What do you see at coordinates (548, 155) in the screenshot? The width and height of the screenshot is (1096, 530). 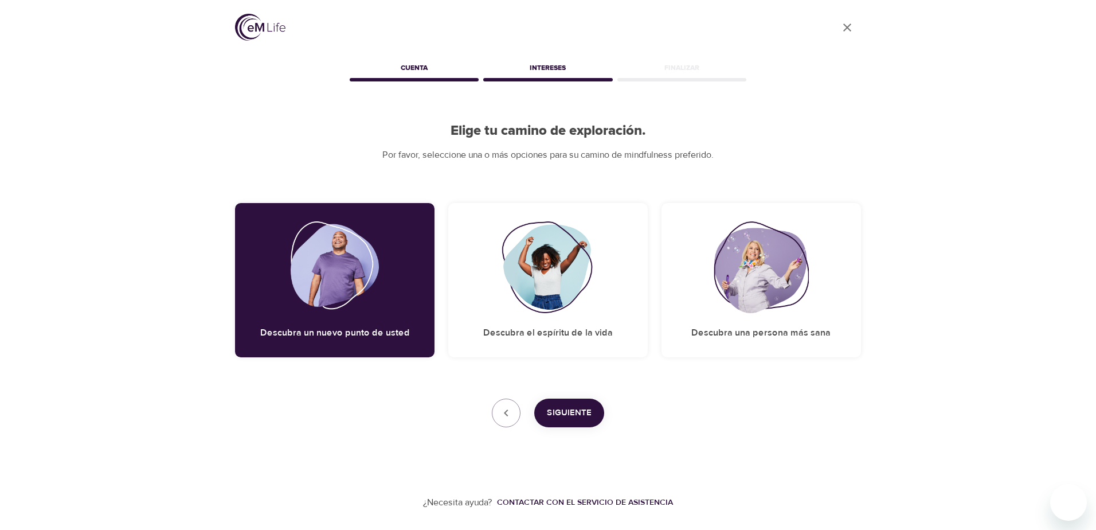 I see `p: Por favor, seleccione una o más opciones para su camino de mindfulness preferido.` at bounding box center [548, 155].